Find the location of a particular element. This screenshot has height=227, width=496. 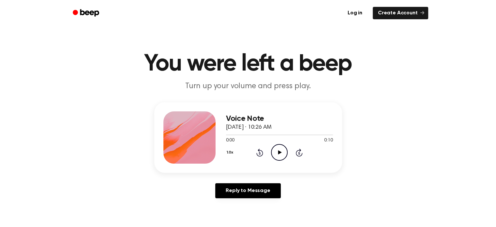

p: Turn up your volume and press play. is located at coordinates (248, 86).